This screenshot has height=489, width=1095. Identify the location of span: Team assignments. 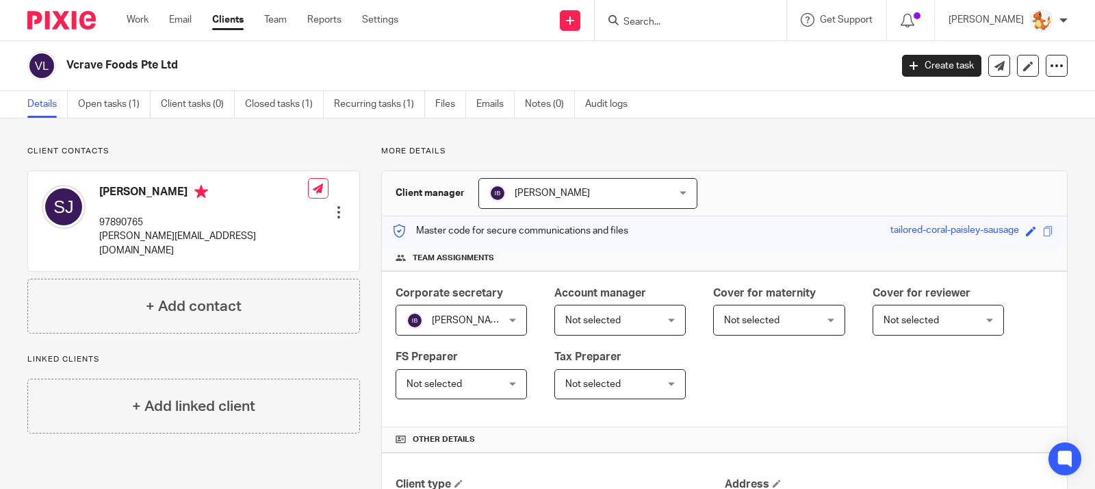
(453, 258).